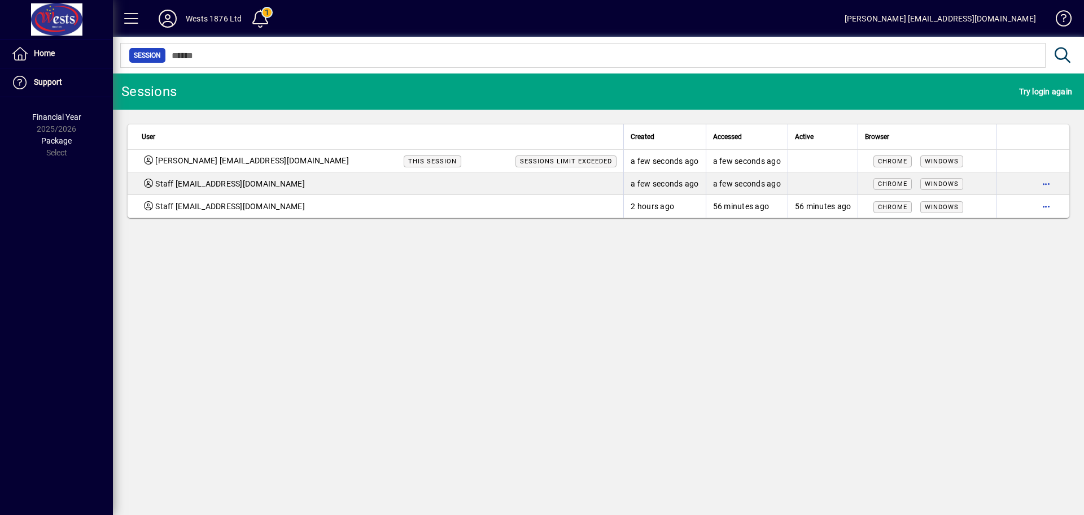  I want to click on span: Package, so click(56, 141).